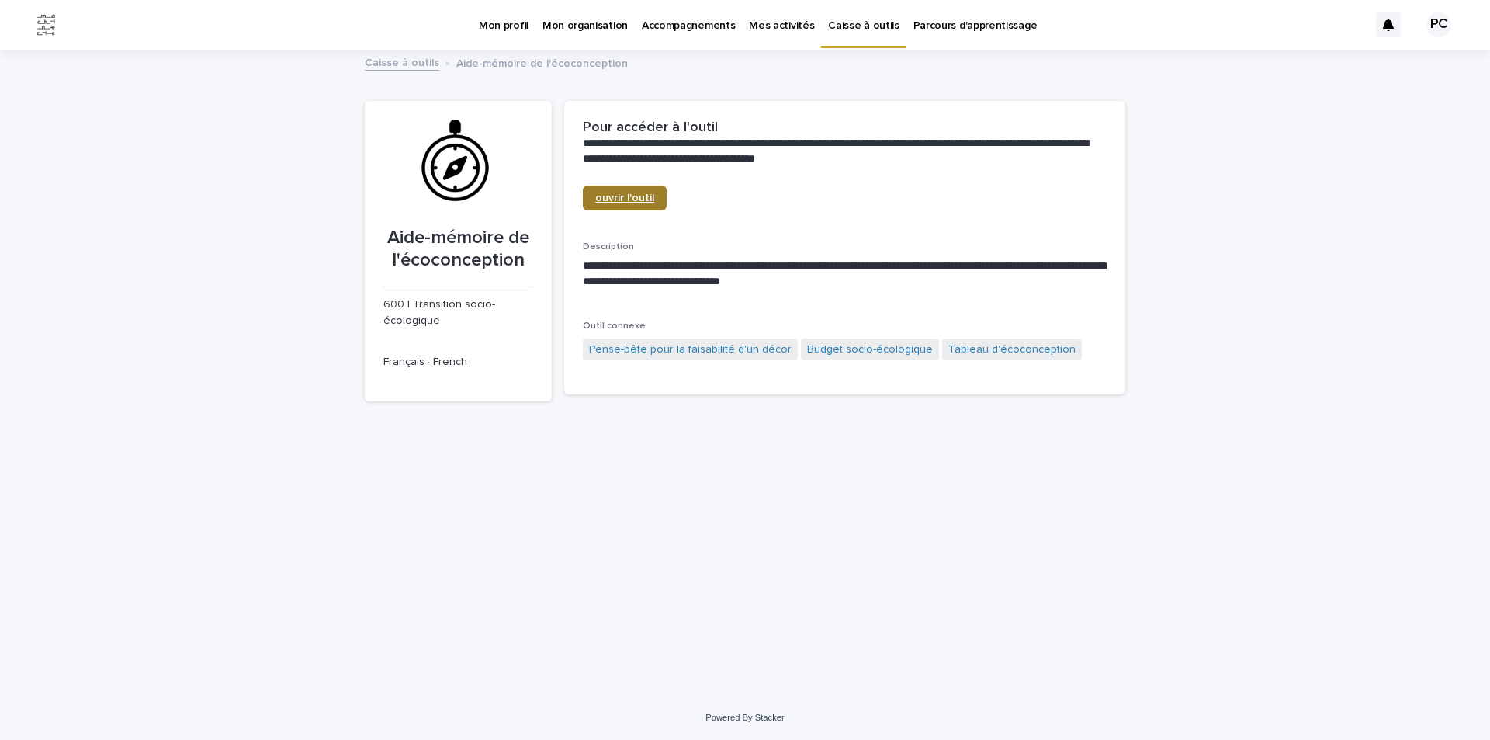 The width and height of the screenshot is (1490, 740). What do you see at coordinates (625, 198) in the screenshot?
I see `a: ouvrir l'outil` at bounding box center [625, 198].